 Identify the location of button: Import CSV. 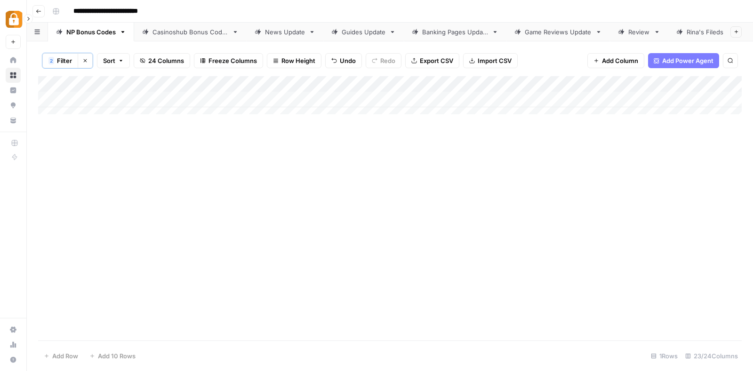
(490, 61).